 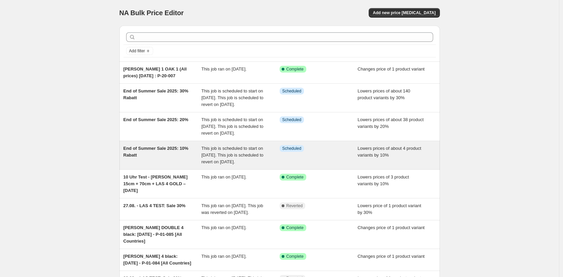 I want to click on span: Lowers prices of about 38 product variants by 20%, so click(x=391, y=123).